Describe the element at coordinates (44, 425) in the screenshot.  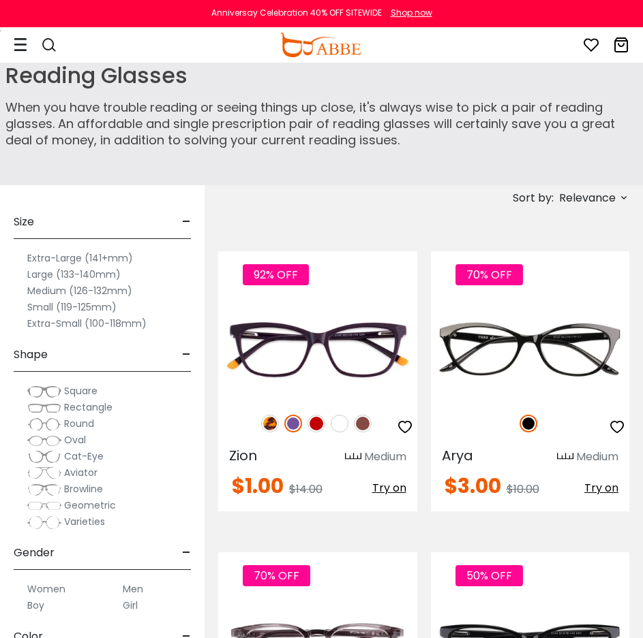
I see `img: Round.png` at that location.